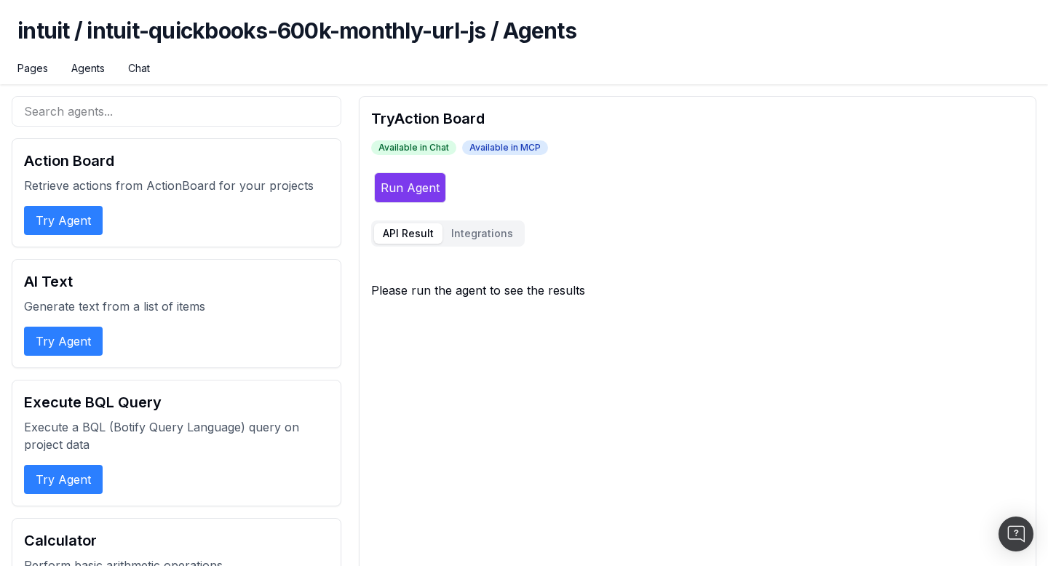 The width and height of the screenshot is (1048, 566). I want to click on a: Chat, so click(139, 68).